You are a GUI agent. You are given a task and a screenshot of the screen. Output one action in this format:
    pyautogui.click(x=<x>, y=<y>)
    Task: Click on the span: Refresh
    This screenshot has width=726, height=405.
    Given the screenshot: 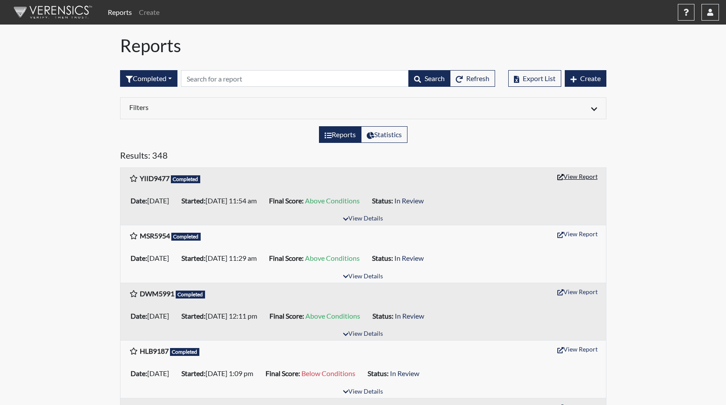 What is the action you would take?
    pyautogui.click(x=478, y=78)
    